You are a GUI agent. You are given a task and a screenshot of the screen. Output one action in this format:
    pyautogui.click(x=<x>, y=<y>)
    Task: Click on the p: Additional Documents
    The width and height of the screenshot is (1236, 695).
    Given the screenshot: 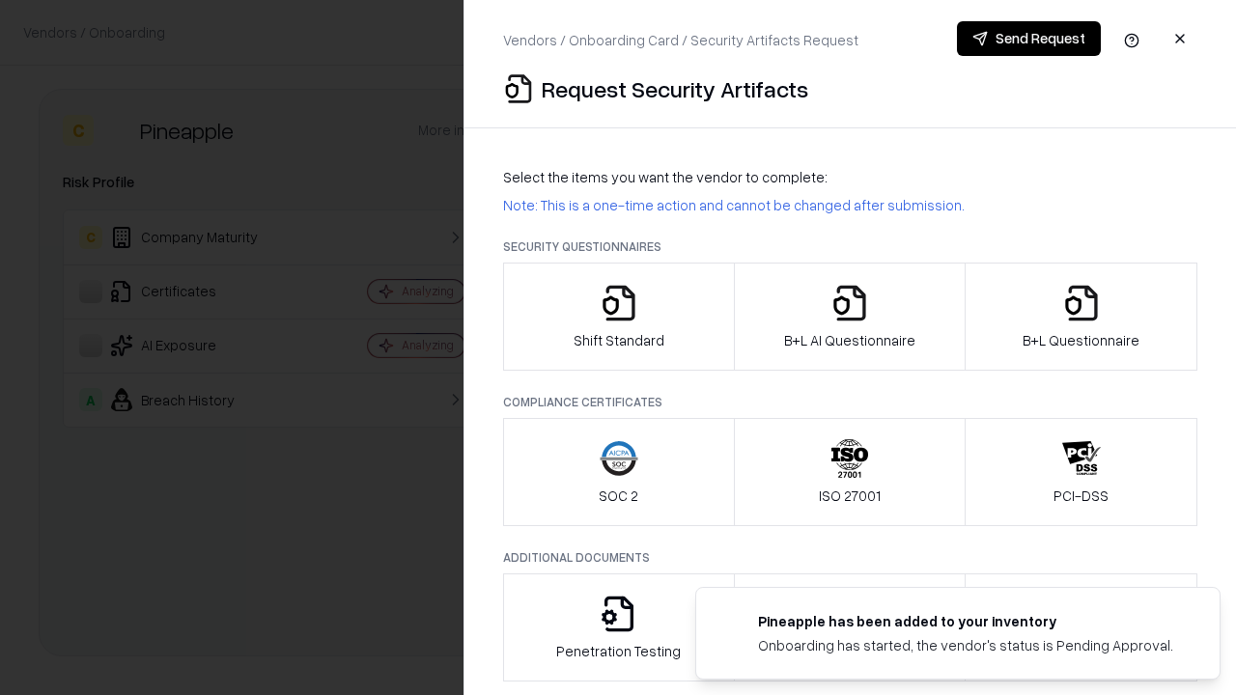 What is the action you would take?
    pyautogui.click(x=850, y=557)
    